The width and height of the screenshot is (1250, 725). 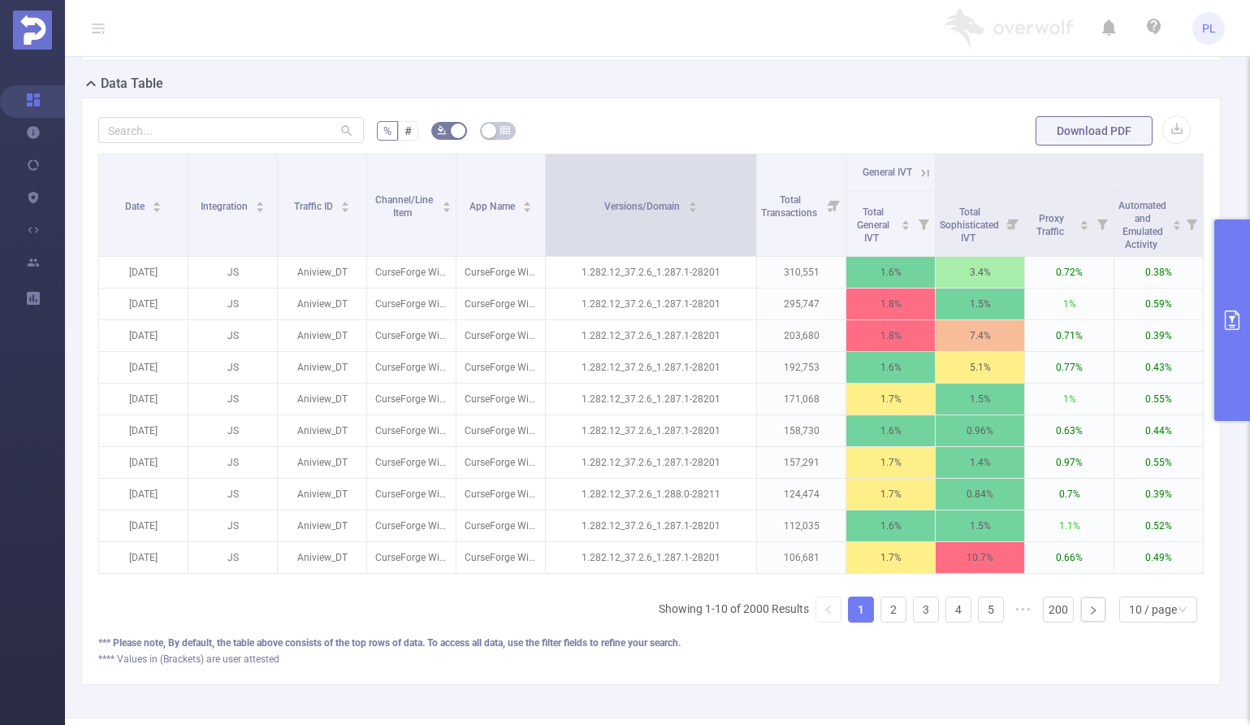 I want to click on p: 5.1%, so click(x=980, y=367).